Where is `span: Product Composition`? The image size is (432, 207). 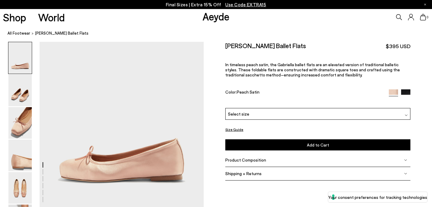
span: Product Composition is located at coordinates (246, 159).